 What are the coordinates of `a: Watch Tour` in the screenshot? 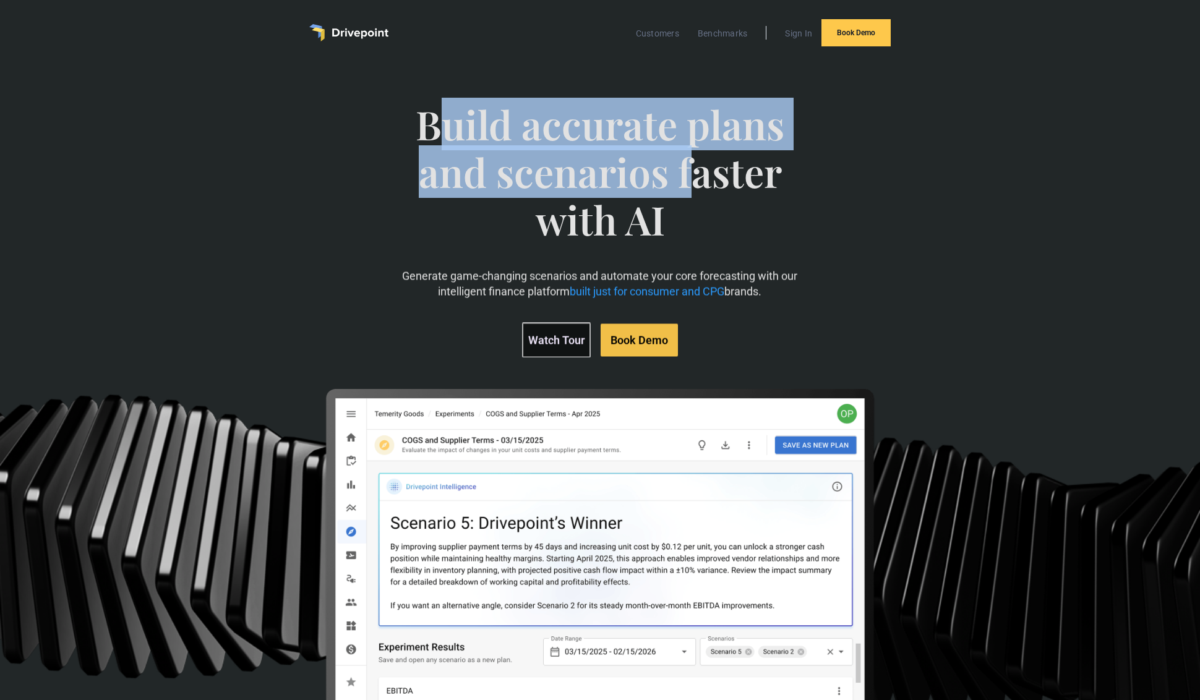 It's located at (556, 340).